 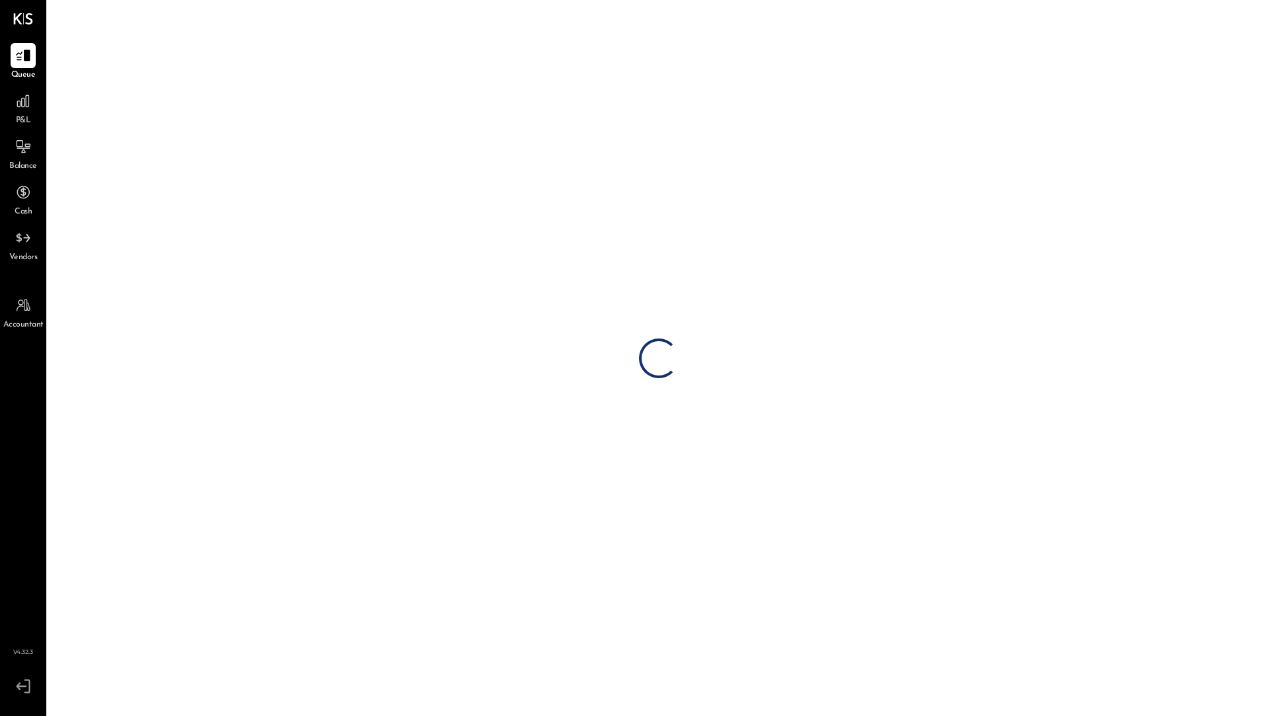 What do you see at coordinates (23, 108) in the screenshot?
I see `a: P&L` at bounding box center [23, 108].